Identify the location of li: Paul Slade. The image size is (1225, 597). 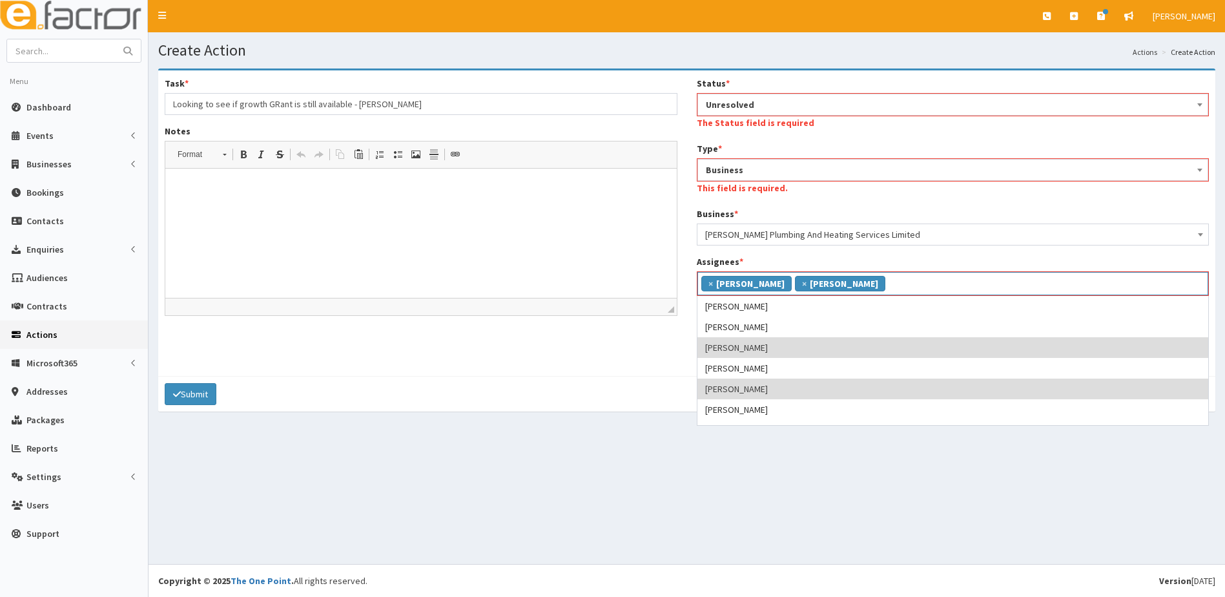
(840, 283).